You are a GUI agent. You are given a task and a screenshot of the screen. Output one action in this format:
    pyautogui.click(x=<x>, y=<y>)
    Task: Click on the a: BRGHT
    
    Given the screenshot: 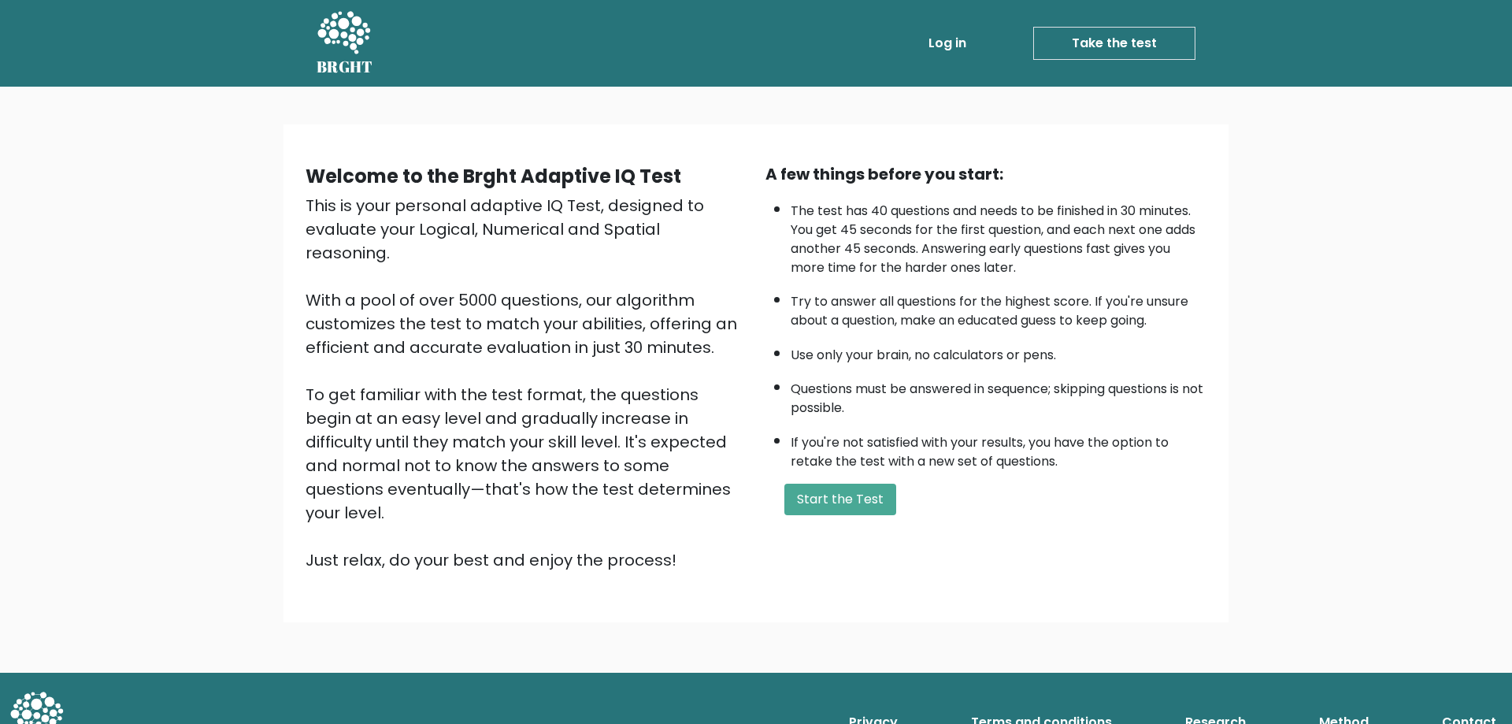 What is the action you would take?
    pyautogui.click(x=345, y=43)
    